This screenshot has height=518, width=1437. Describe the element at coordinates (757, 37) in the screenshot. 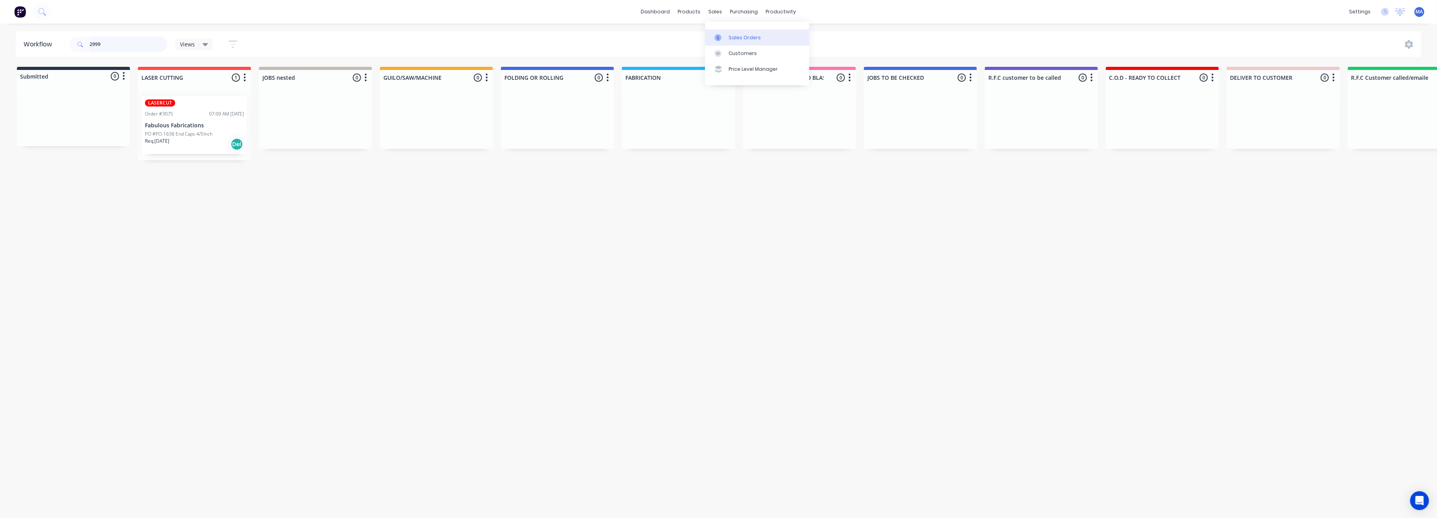

I see `a: Sales Orders` at that location.